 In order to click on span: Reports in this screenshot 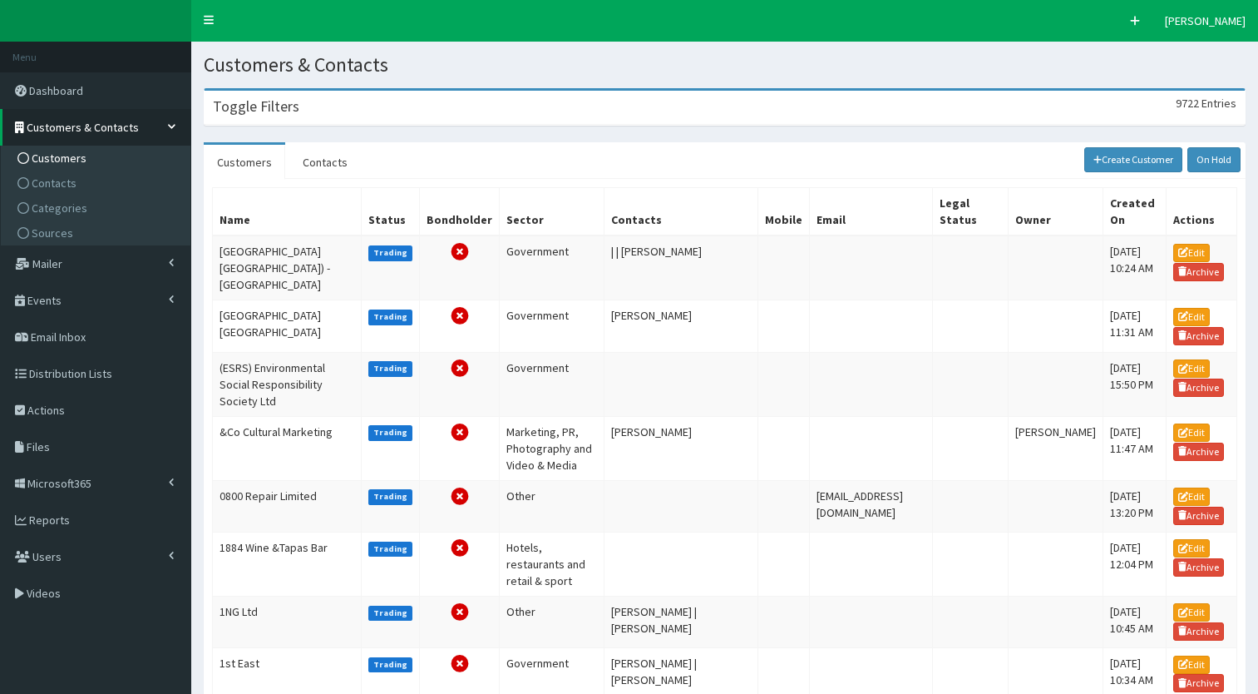, I will do `click(49, 520)`.